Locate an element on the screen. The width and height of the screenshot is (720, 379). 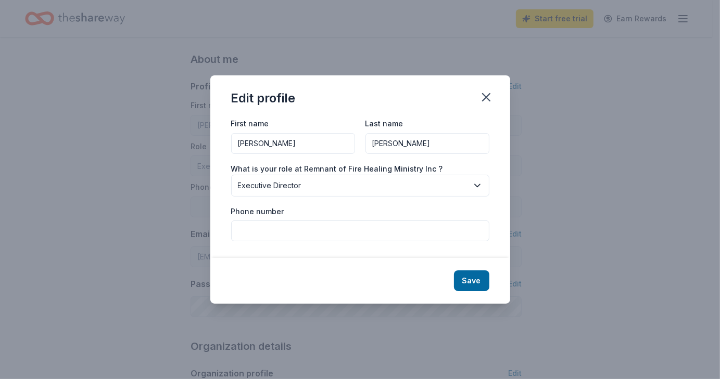
button: Executive Director is located at coordinates (360, 186).